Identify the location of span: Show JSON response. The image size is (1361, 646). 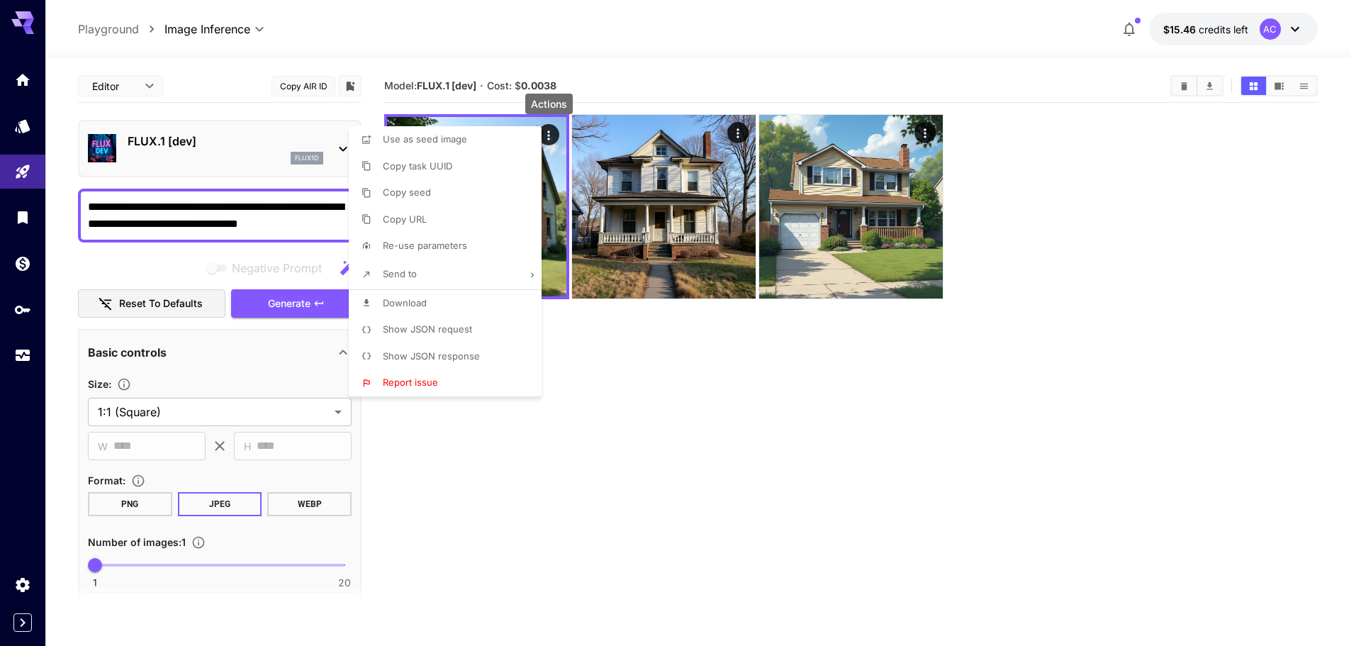
(431, 356).